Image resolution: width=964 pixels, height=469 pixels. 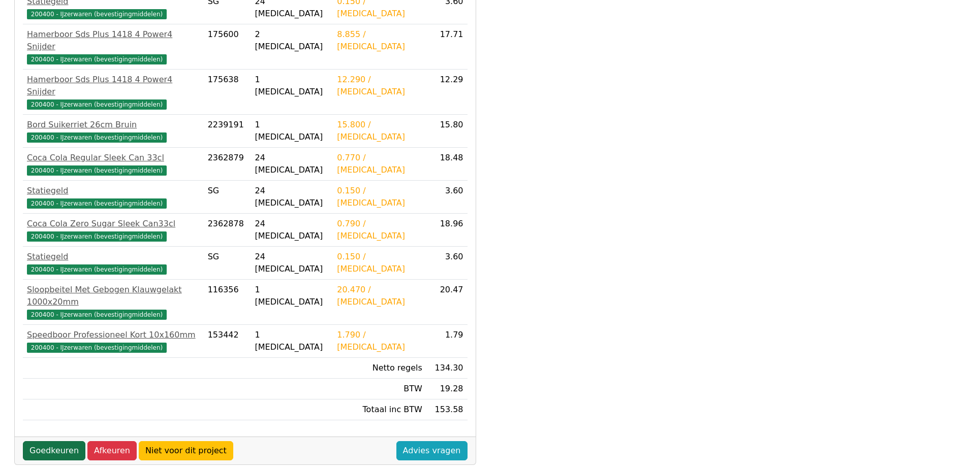 What do you see at coordinates (113, 164) in the screenshot?
I see `a: Coca Cola Regular Sleek Can 33cl200400 - IJzerwaren (bevestigingmiddelen)` at bounding box center [113, 164].